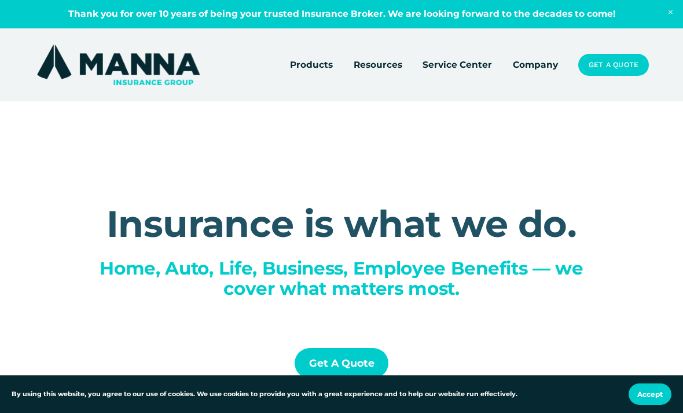  I want to click on p: By using this website, you agree to our use of cookies. We use cookies to provide you with a grea..., so click(265, 394).